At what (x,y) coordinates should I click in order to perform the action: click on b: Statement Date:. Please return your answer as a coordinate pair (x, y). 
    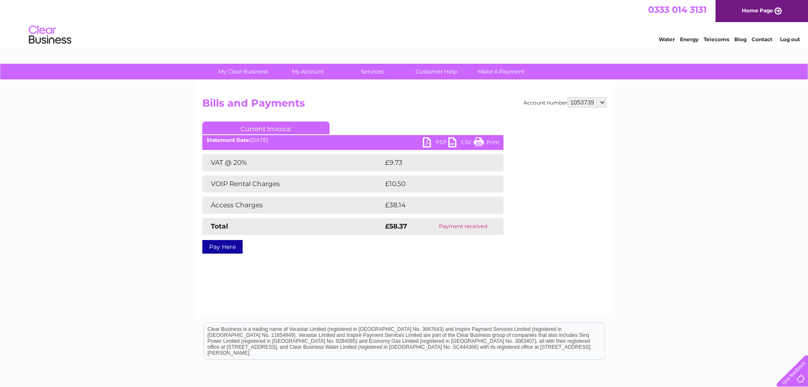
    Looking at the image, I should click on (228, 140).